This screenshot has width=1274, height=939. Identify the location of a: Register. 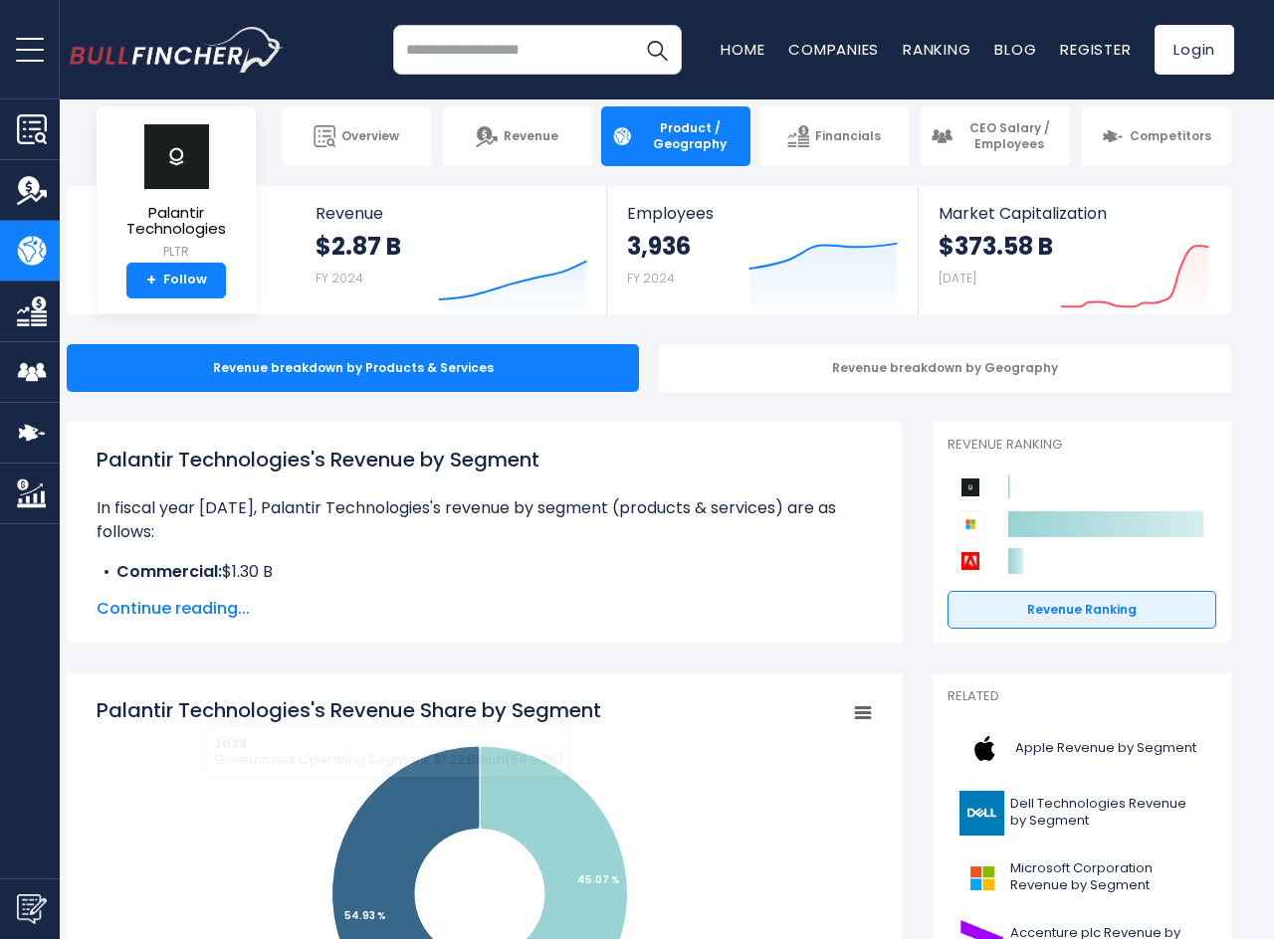
(1095, 49).